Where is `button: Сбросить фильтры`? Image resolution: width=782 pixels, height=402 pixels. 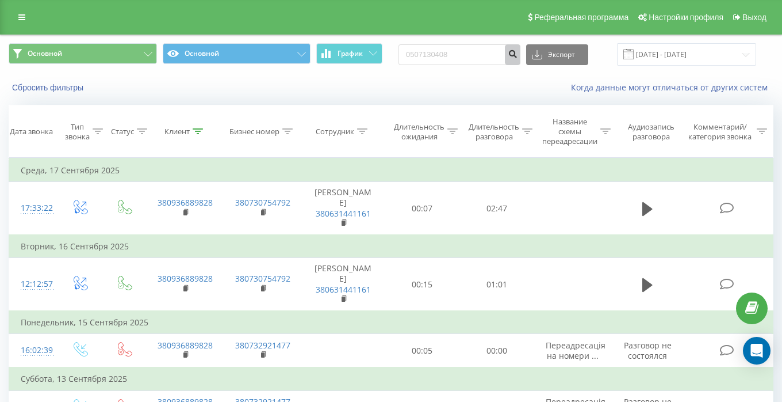 button: Сбросить фильтры is located at coordinates (49, 87).